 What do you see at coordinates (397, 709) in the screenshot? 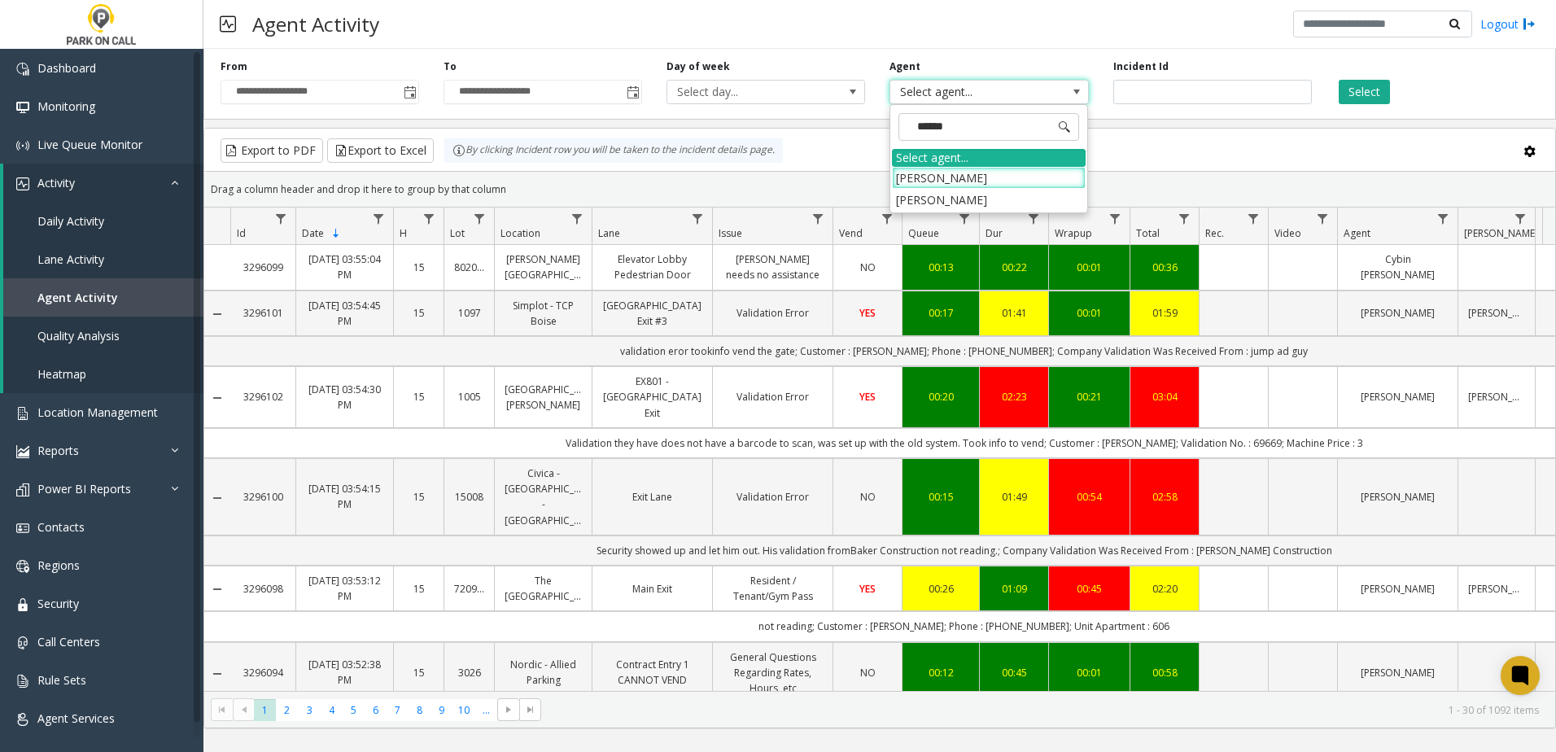
I see `span: Page 7` at bounding box center [397, 709].